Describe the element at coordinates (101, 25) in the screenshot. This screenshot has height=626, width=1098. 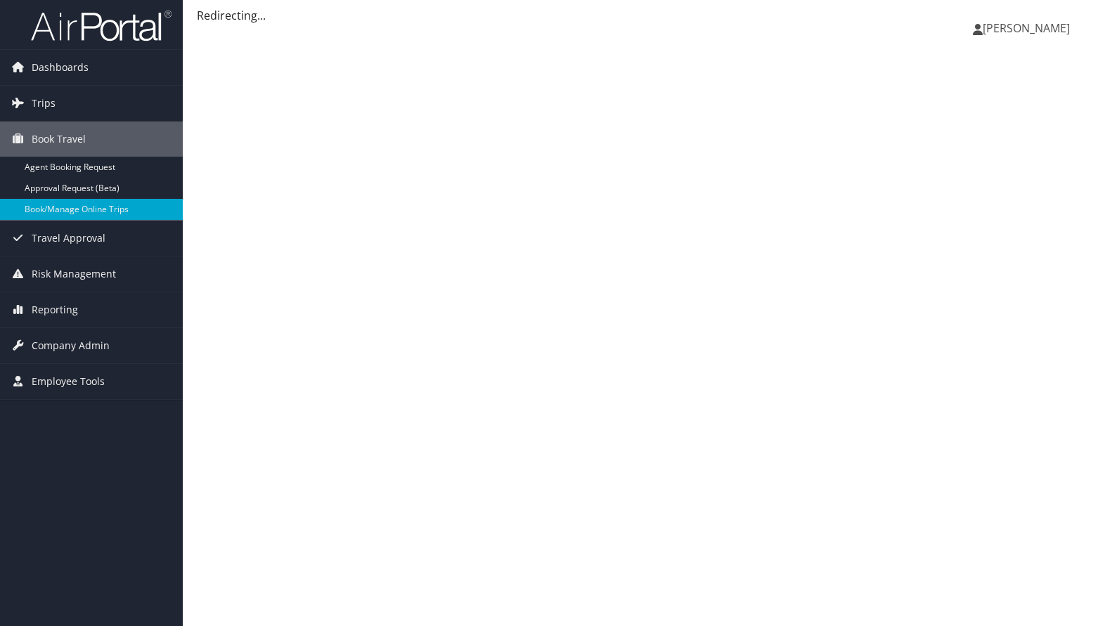
I see `img: airportal-logo.png` at that location.